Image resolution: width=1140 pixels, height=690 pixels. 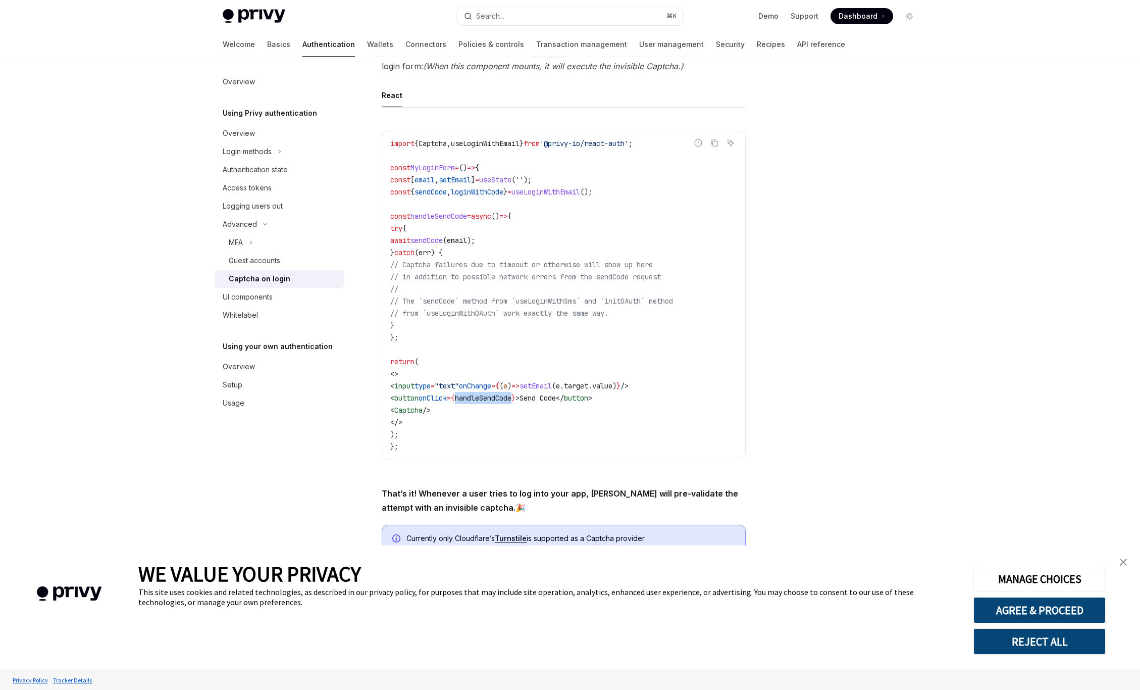 What do you see at coordinates (423, 386) in the screenshot?
I see `span: type` at bounding box center [423, 386].